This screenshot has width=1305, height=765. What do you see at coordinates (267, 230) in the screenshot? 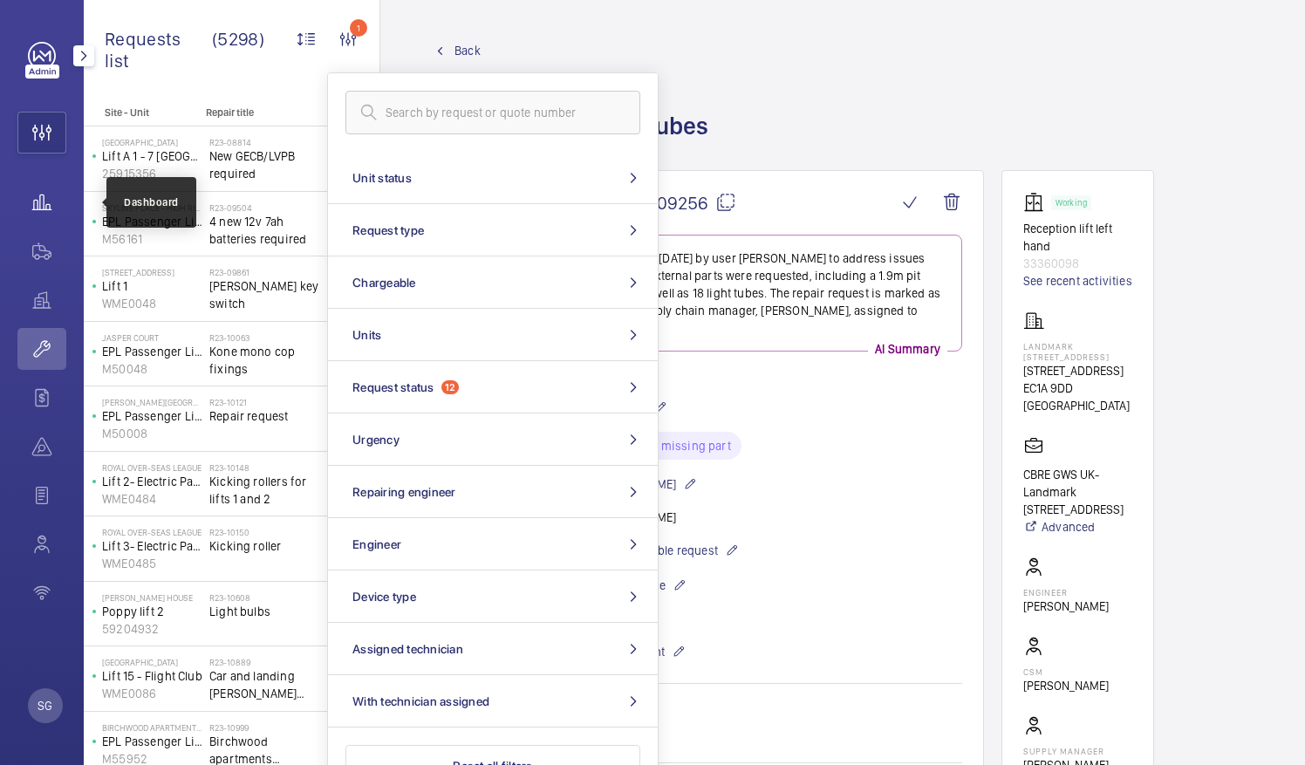
I see `span: 4 new 12v 7ah batteries required` at bounding box center [267, 230].